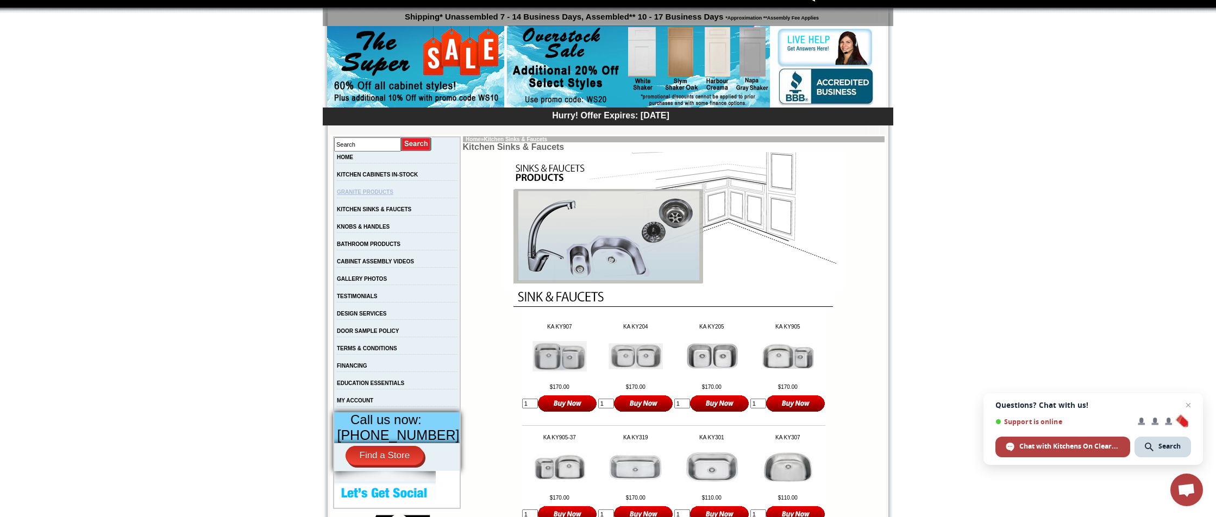 This screenshot has height=517, width=1216. I want to click on img: KA KY905-37, so click(560, 467).